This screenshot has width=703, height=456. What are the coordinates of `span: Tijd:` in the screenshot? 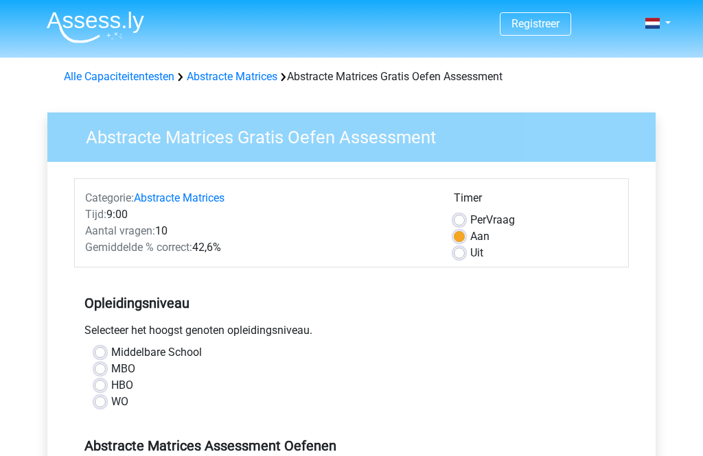 It's located at (95, 214).